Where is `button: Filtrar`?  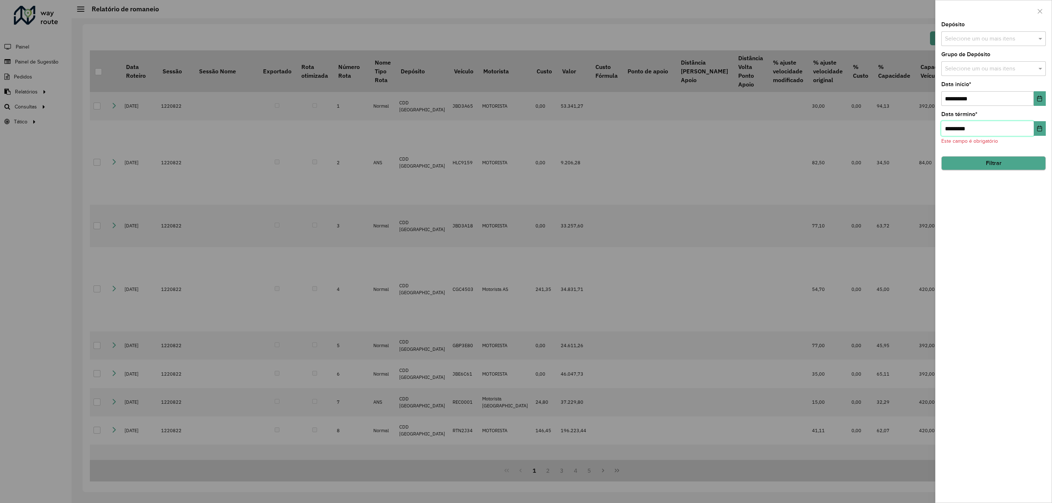
button: Filtrar is located at coordinates (994, 163).